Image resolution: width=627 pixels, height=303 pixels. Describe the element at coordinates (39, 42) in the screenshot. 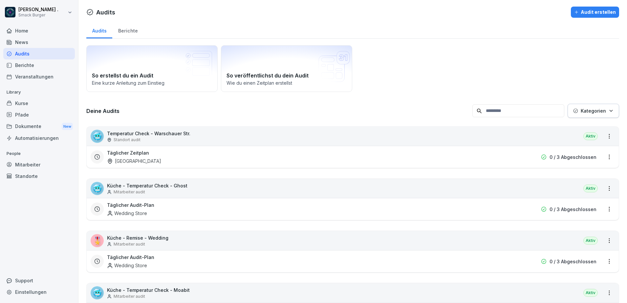

I see `a: News` at that location.